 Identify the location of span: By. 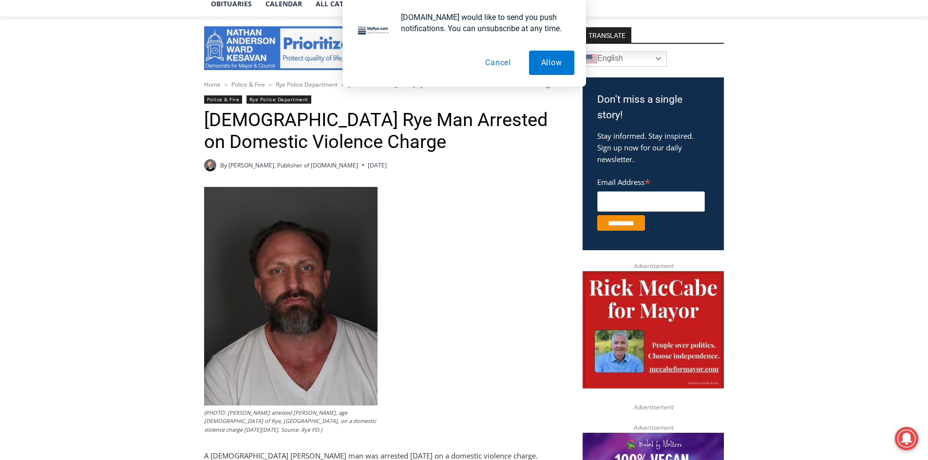
(224, 165).